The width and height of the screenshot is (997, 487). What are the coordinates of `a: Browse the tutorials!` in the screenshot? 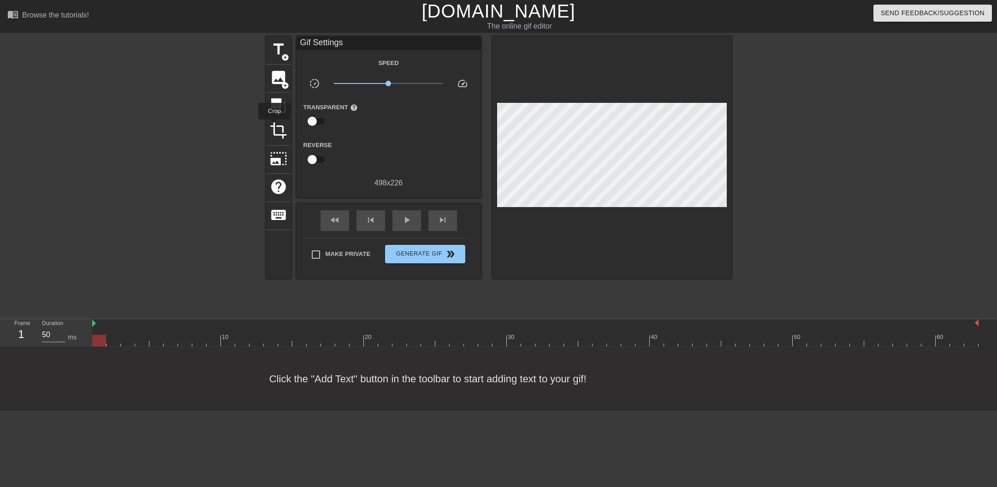 It's located at (48, 16).